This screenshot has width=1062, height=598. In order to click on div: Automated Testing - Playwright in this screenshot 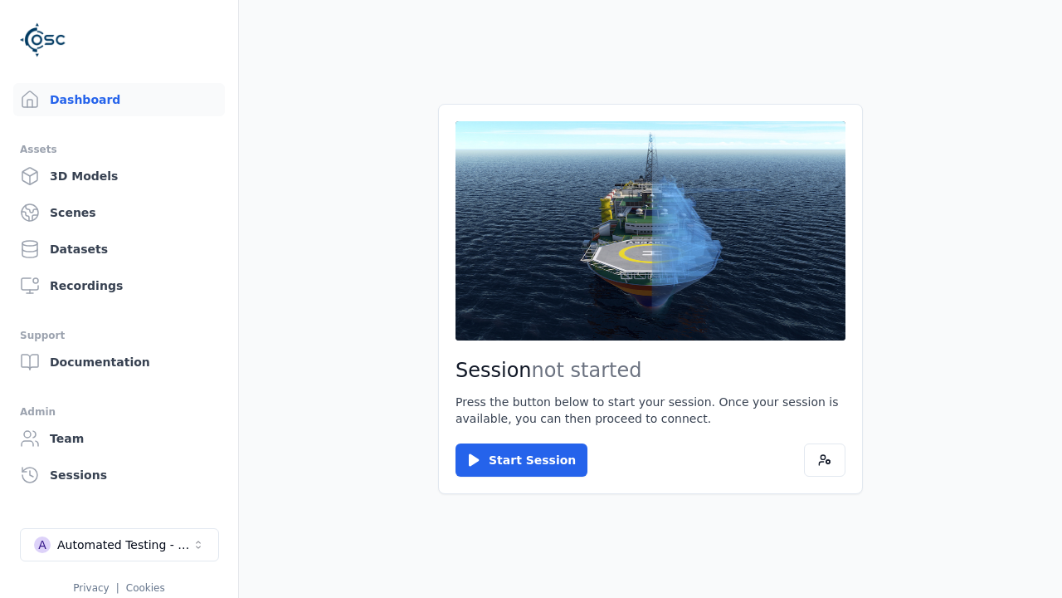, I will do `click(125, 544)`.